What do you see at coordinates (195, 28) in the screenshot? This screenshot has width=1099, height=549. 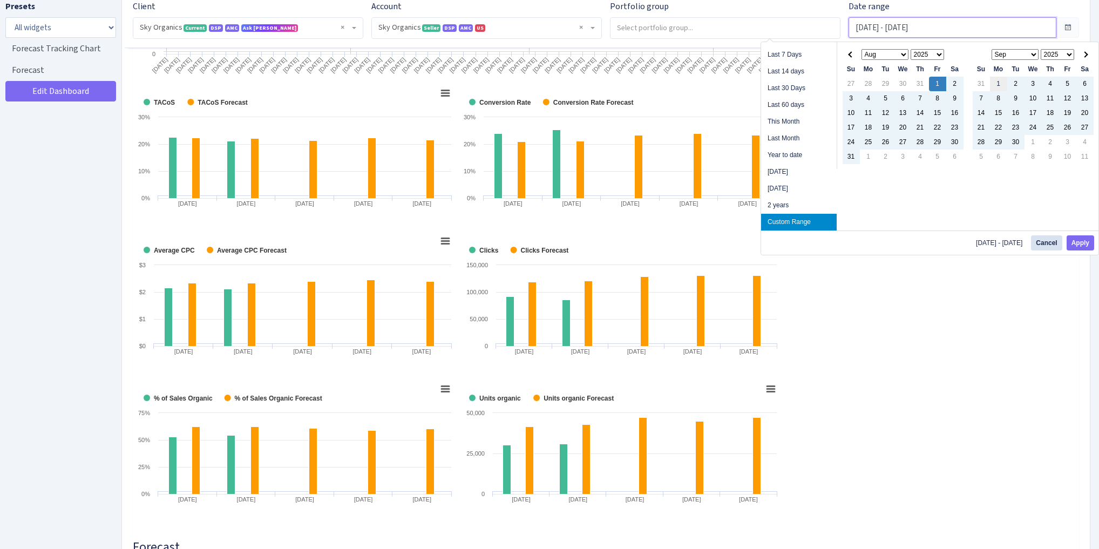 I see `span: Current` at bounding box center [195, 28].